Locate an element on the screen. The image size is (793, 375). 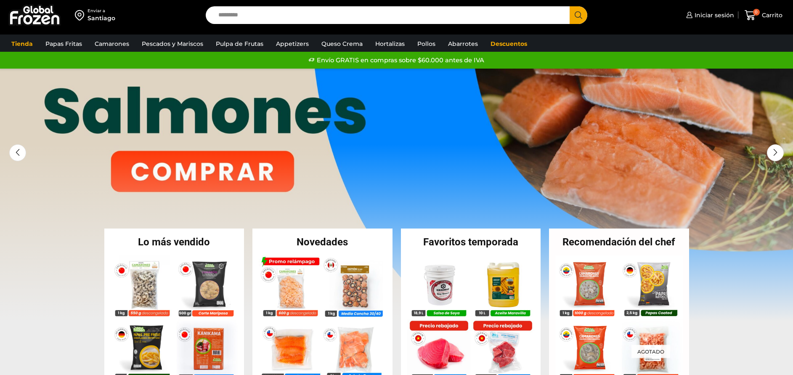
a: Descuentos is located at coordinates (509, 44).